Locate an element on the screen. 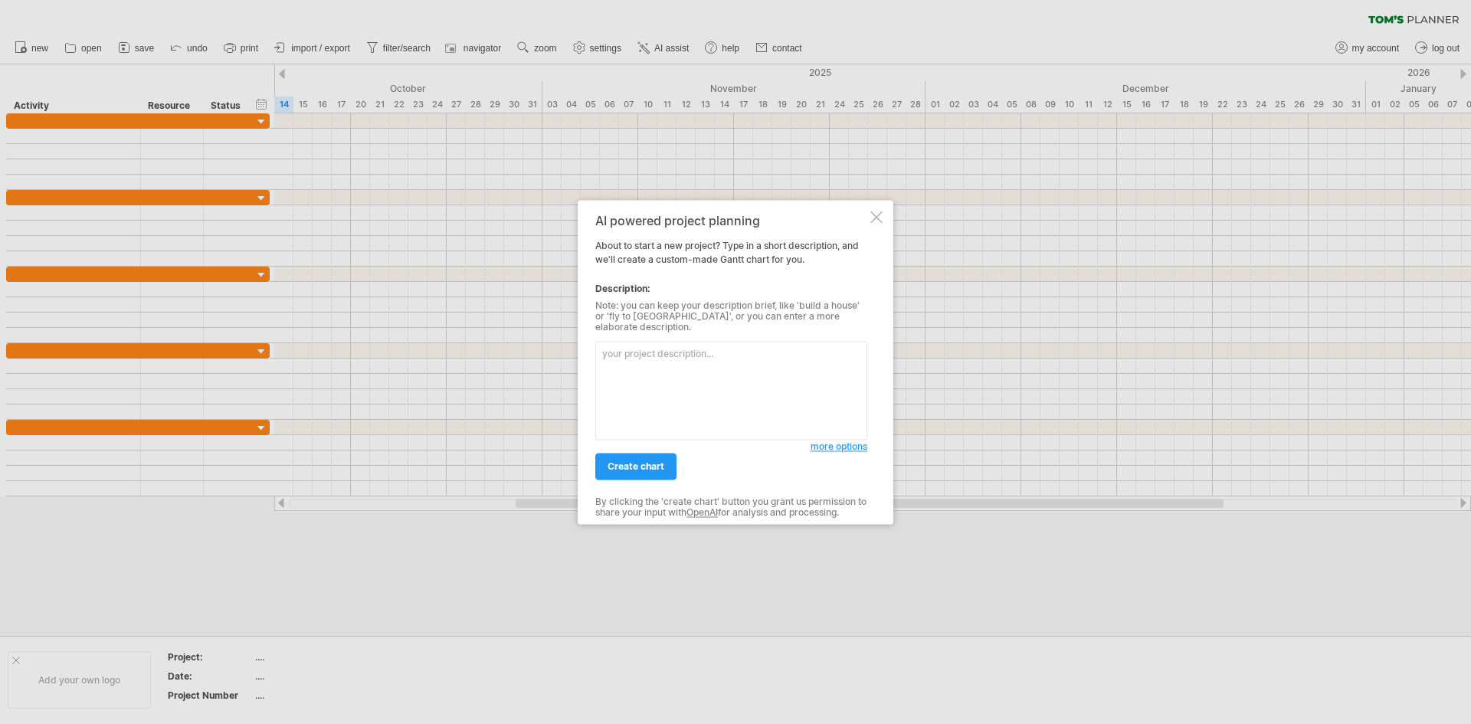  a: more options is located at coordinates (839, 447).